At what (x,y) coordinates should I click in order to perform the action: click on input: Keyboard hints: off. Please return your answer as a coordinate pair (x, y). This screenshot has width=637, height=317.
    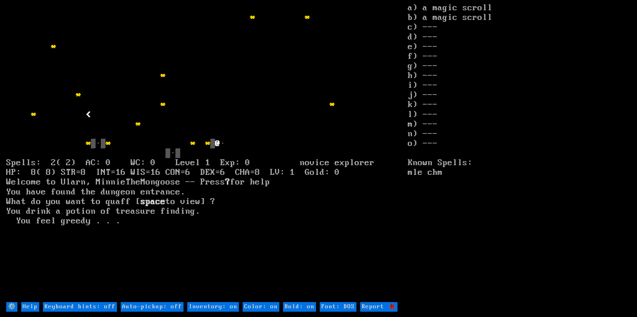
    Looking at the image, I should click on (80, 307).